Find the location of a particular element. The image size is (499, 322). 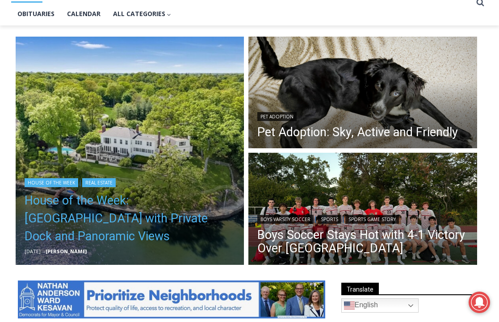

a: Obituaries is located at coordinates (36, 14).